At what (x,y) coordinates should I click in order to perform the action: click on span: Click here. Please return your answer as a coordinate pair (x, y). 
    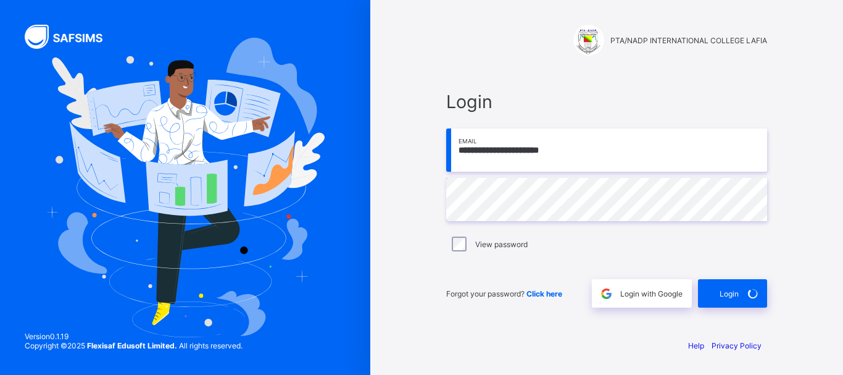
    Looking at the image, I should click on (544, 293).